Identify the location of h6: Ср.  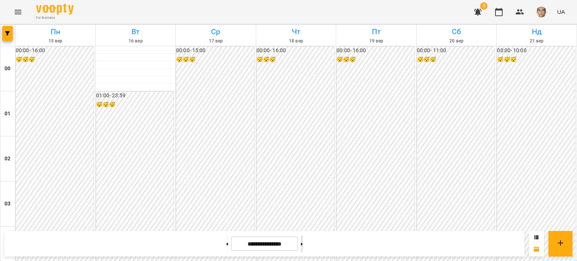
(216, 32).